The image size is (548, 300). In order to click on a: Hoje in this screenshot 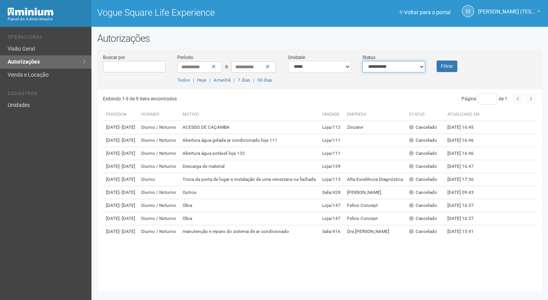, I will do `click(202, 80)`.